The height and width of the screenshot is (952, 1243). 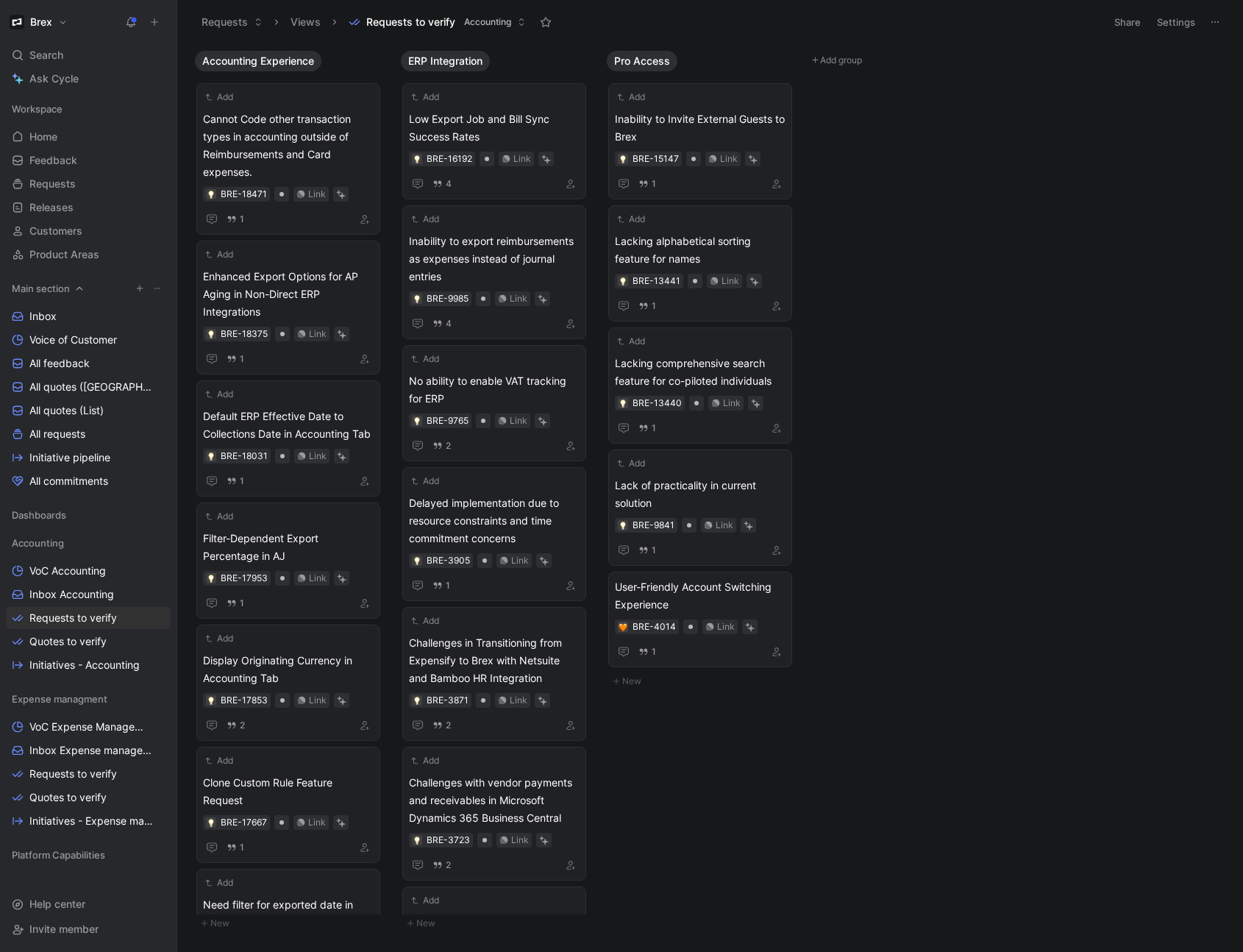 I want to click on div: Expense managmentVoC Expense ManagementInbox Expense managementRequests to verifyQuotes to verify..., so click(x=88, y=761).